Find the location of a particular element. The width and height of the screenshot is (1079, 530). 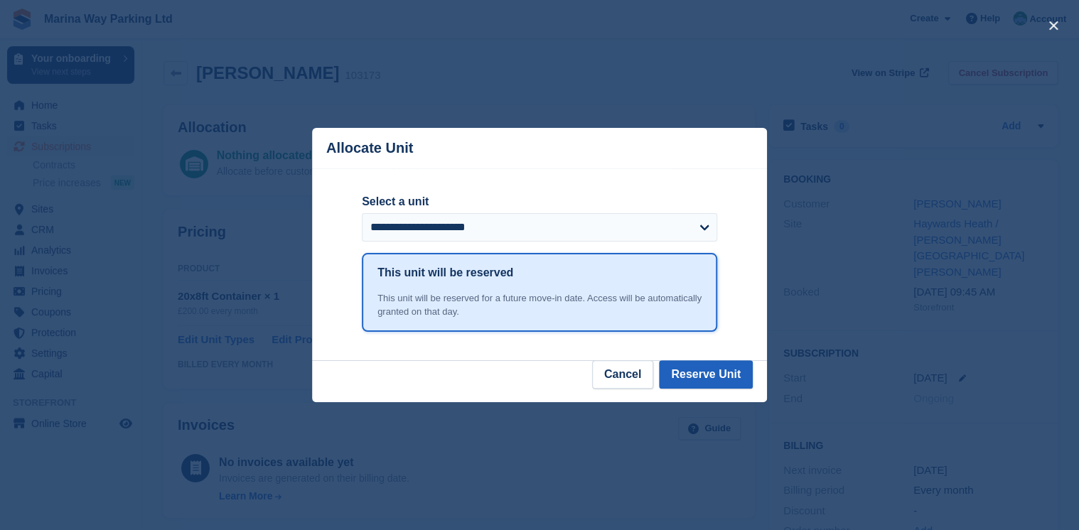

label: Select a unit is located at coordinates (539, 202).